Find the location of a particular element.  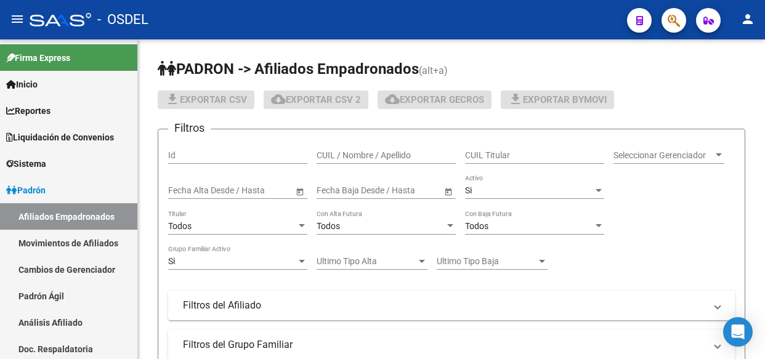

span: Liquidación de Convenios is located at coordinates (60, 137).